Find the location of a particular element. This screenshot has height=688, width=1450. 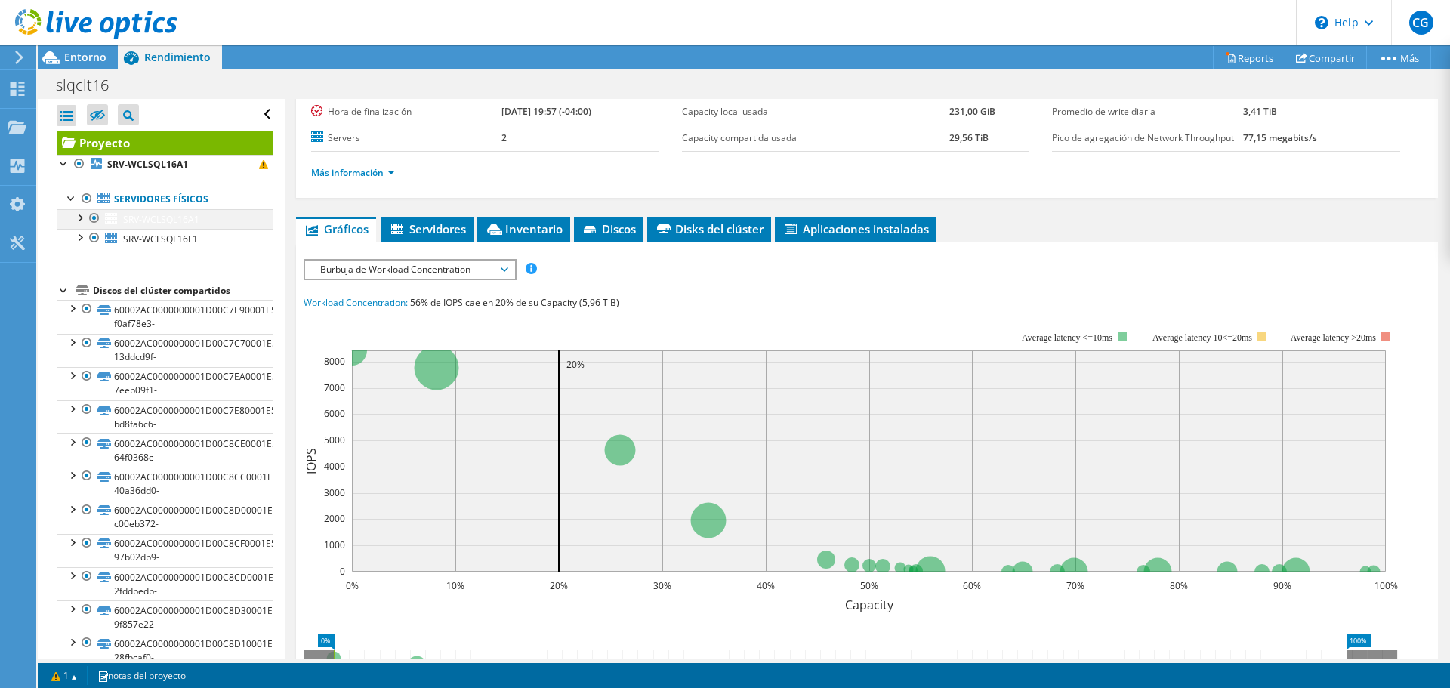

a: Más información is located at coordinates (353, 172).